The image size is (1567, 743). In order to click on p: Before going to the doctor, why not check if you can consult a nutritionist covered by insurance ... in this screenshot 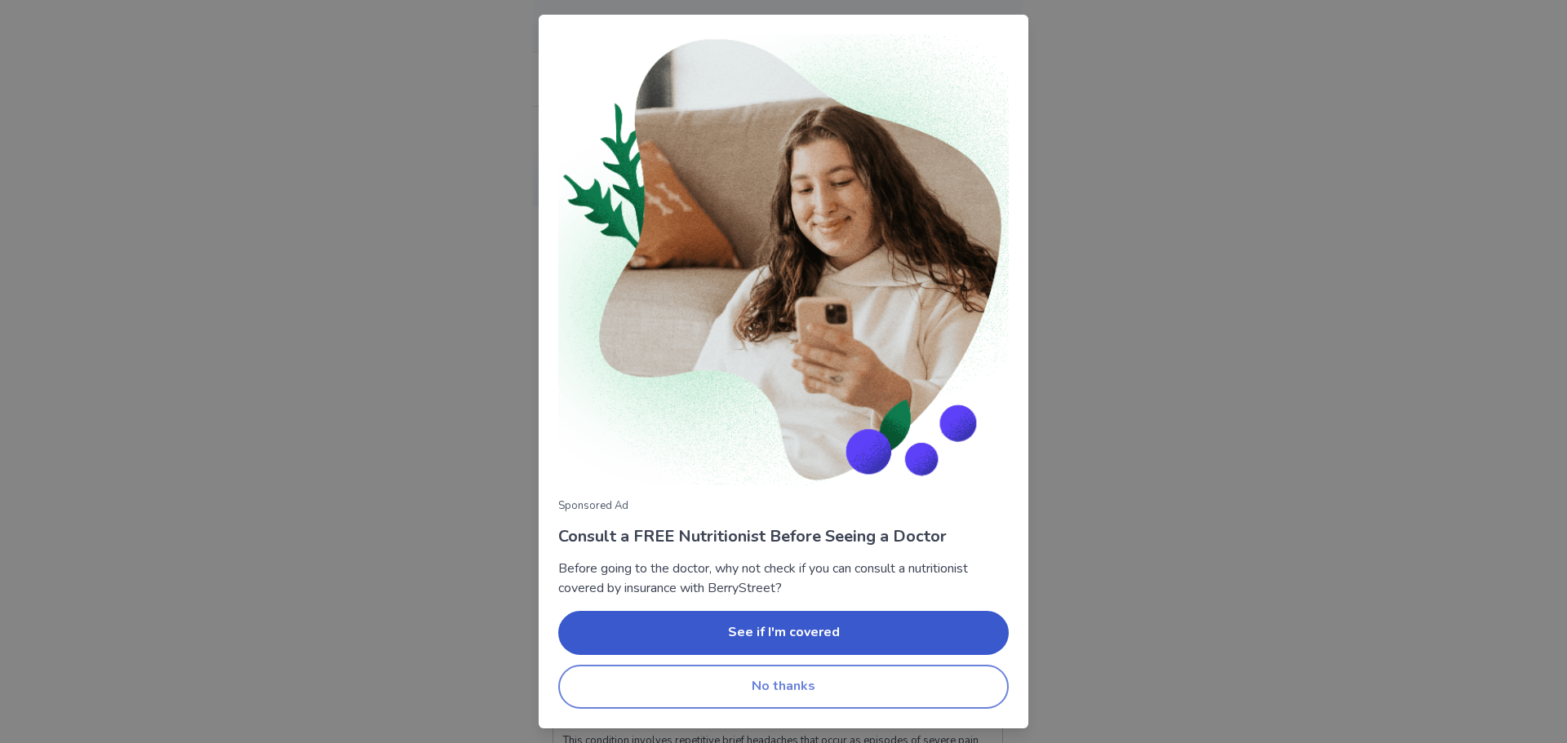, I will do `click(783, 578)`.